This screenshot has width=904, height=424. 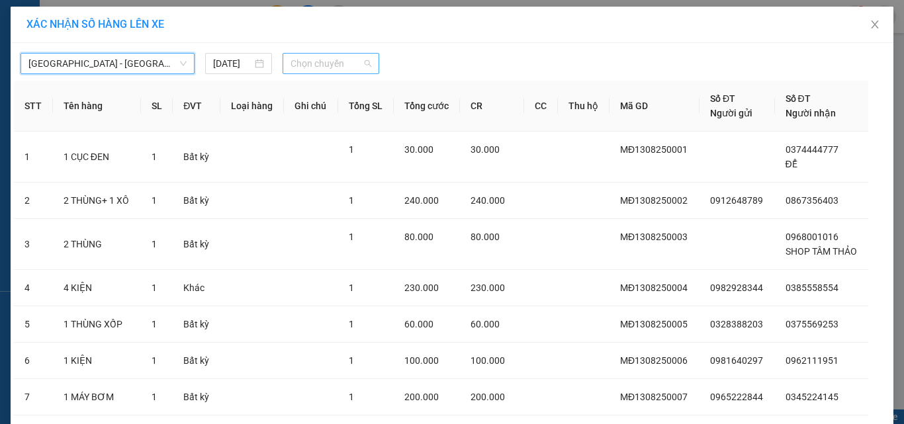 What do you see at coordinates (97, 324) in the screenshot?
I see `td: 1 THÙNG XỐP` at bounding box center [97, 324].